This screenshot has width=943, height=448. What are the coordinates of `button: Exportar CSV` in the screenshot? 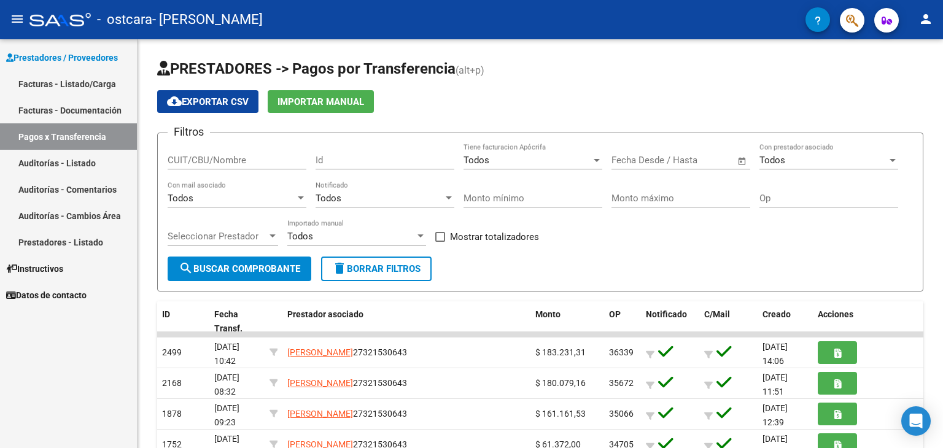 It's located at (207, 101).